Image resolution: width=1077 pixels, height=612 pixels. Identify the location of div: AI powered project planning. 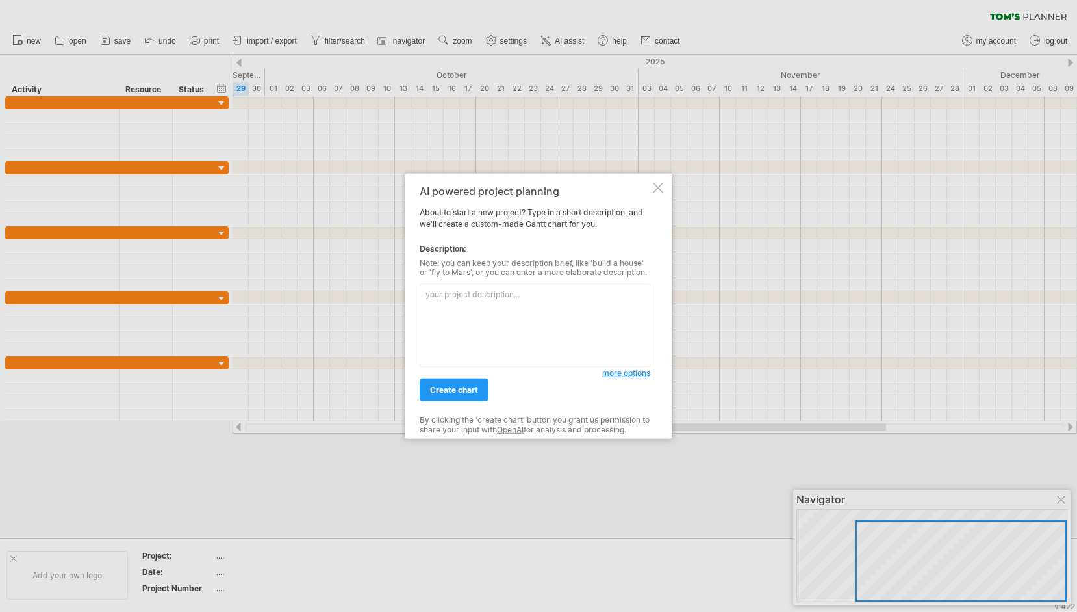
(535, 190).